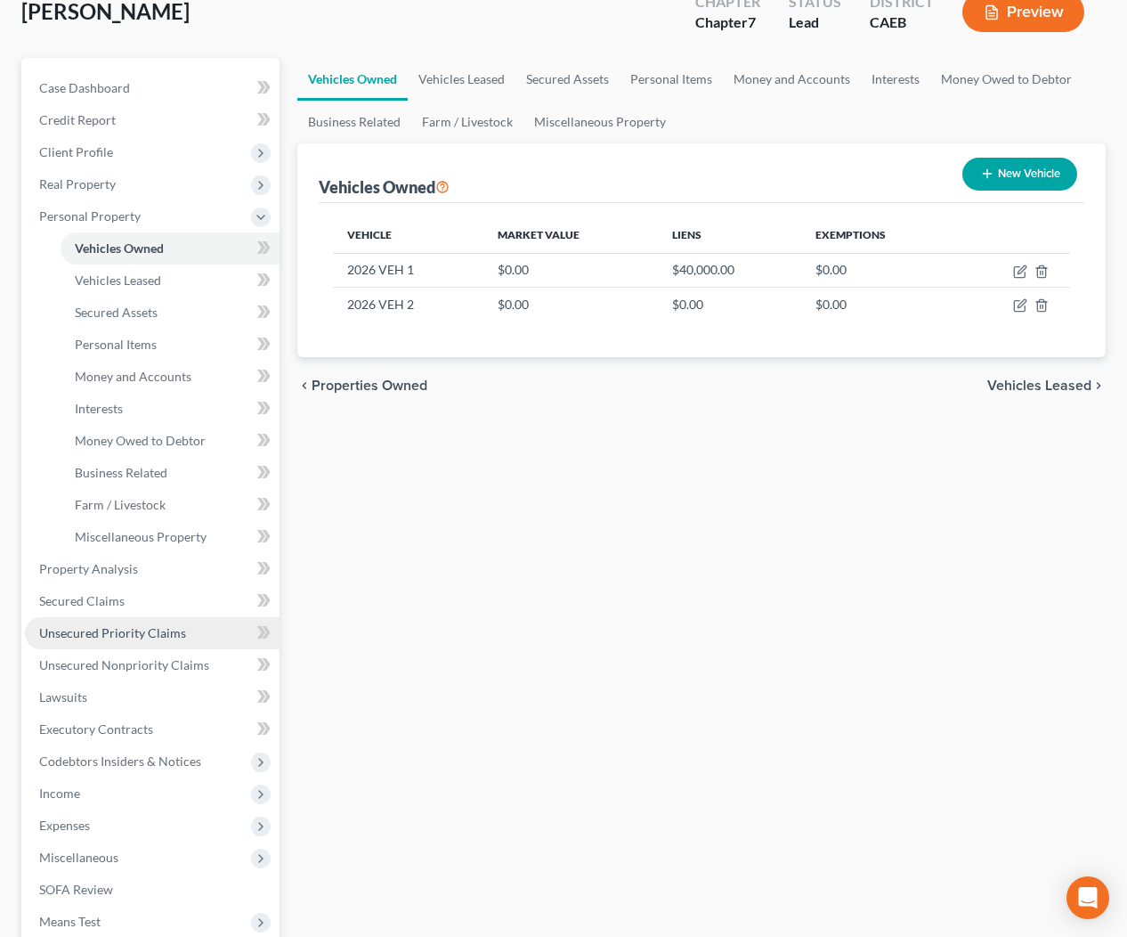 The height and width of the screenshot is (937, 1127). What do you see at coordinates (76, 888) in the screenshot?
I see `span: SOFA Review` at bounding box center [76, 888].